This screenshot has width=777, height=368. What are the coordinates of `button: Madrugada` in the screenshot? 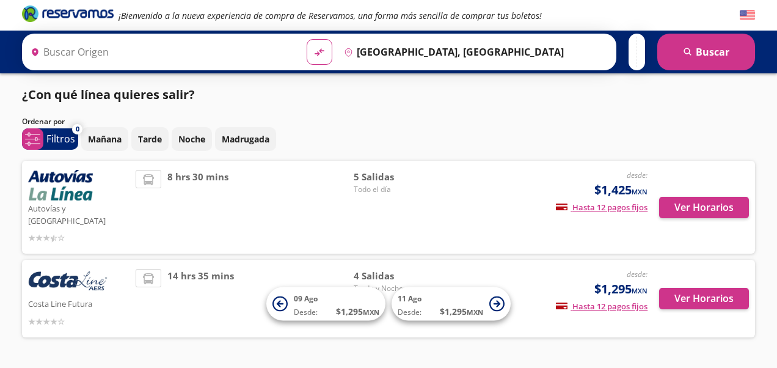 It's located at (245, 139).